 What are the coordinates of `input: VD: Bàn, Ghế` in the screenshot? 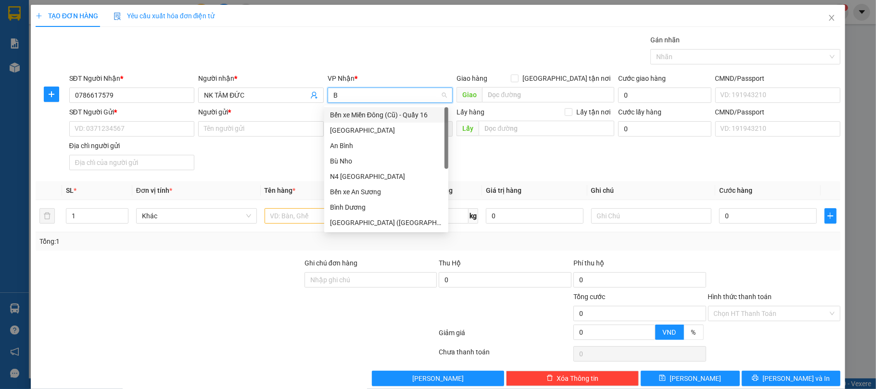 It's located at (325, 216).